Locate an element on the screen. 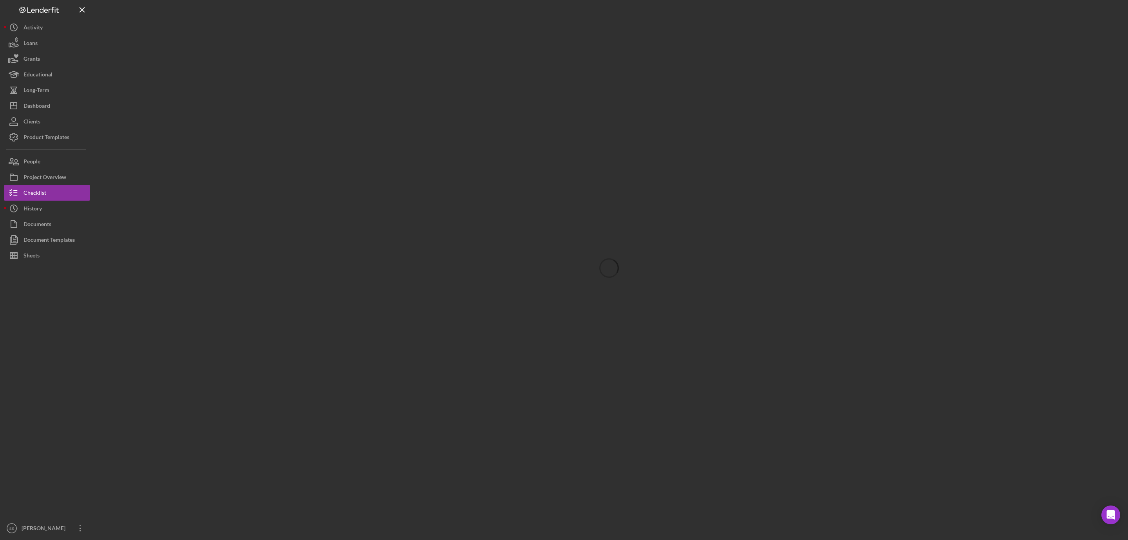 The height and width of the screenshot is (540, 1128). a: Sheets is located at coordinates (47, 255).